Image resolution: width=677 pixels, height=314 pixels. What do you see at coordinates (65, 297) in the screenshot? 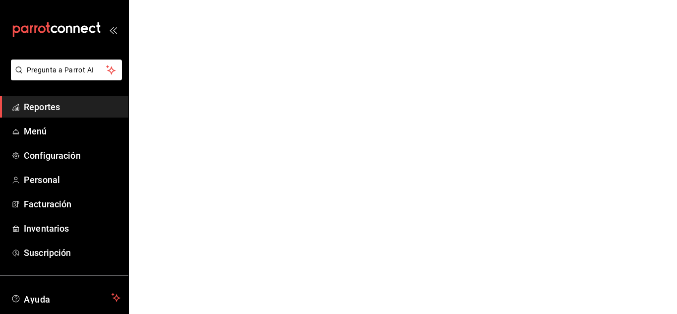
I see `span: Ayuda` at bounding box center [65, 297].